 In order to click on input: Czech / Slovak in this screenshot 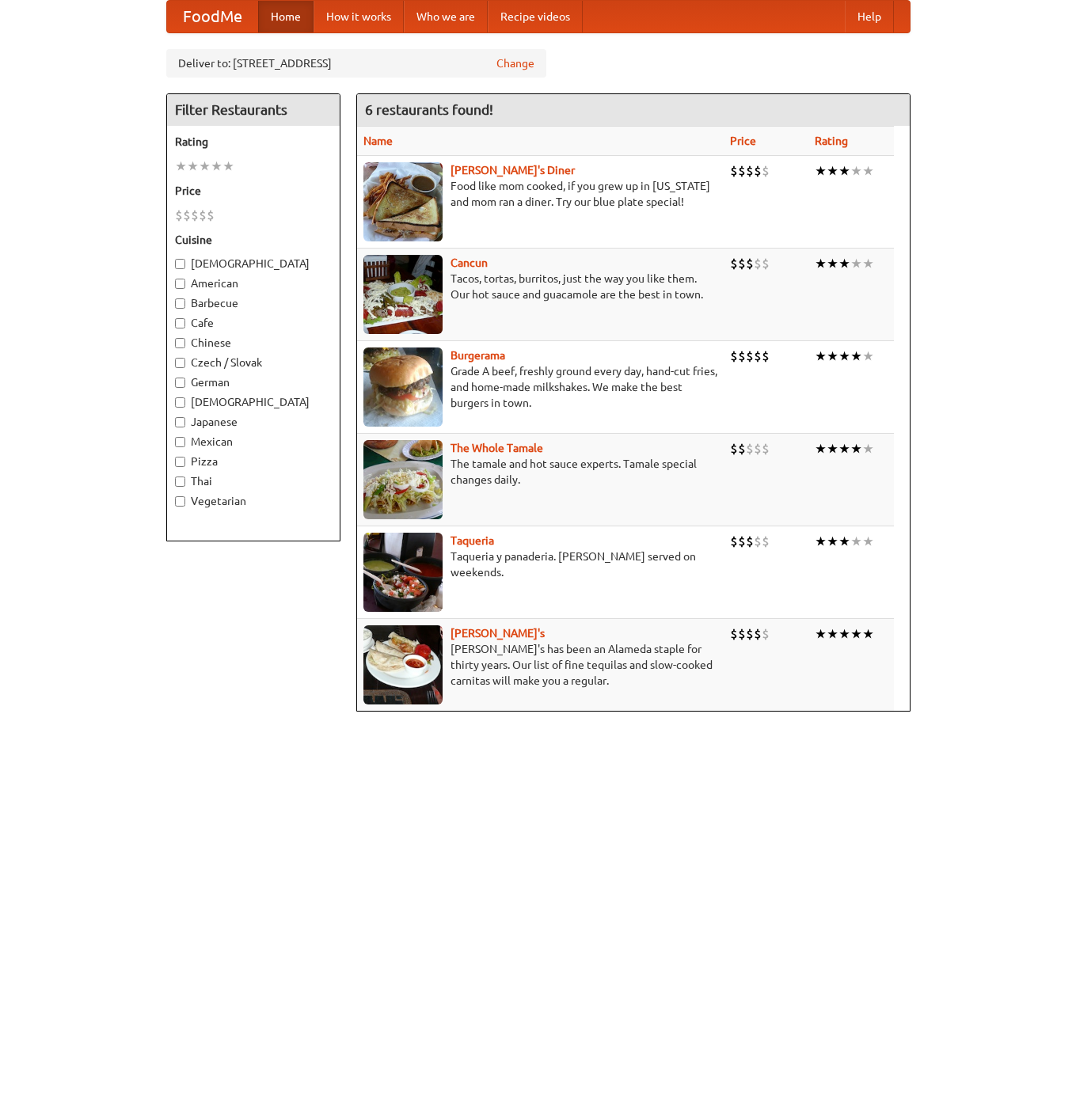, I will do `click(180, 363)`.